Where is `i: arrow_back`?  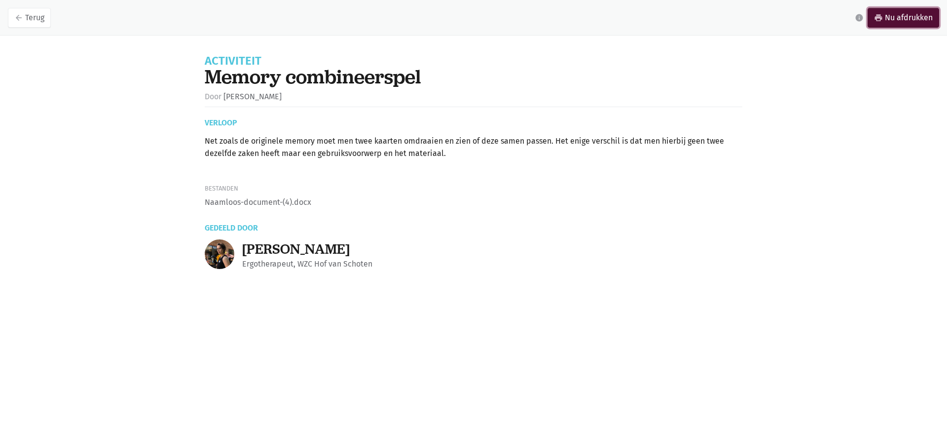 i: arrow_back is located at coordinates (19, 18).